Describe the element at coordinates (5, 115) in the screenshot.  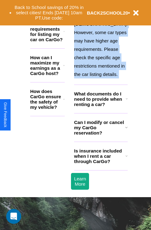
I see `div: Give Feedback` at that location.